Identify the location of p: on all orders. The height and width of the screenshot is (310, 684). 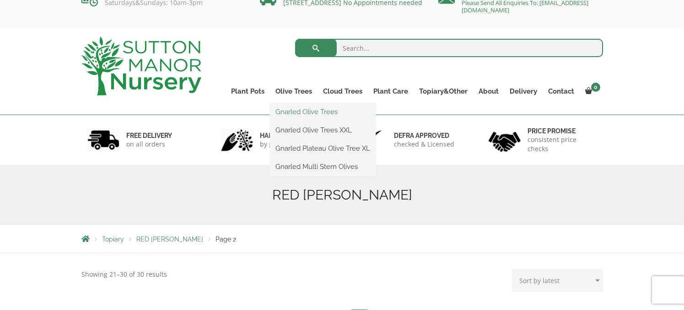
(149, 144).